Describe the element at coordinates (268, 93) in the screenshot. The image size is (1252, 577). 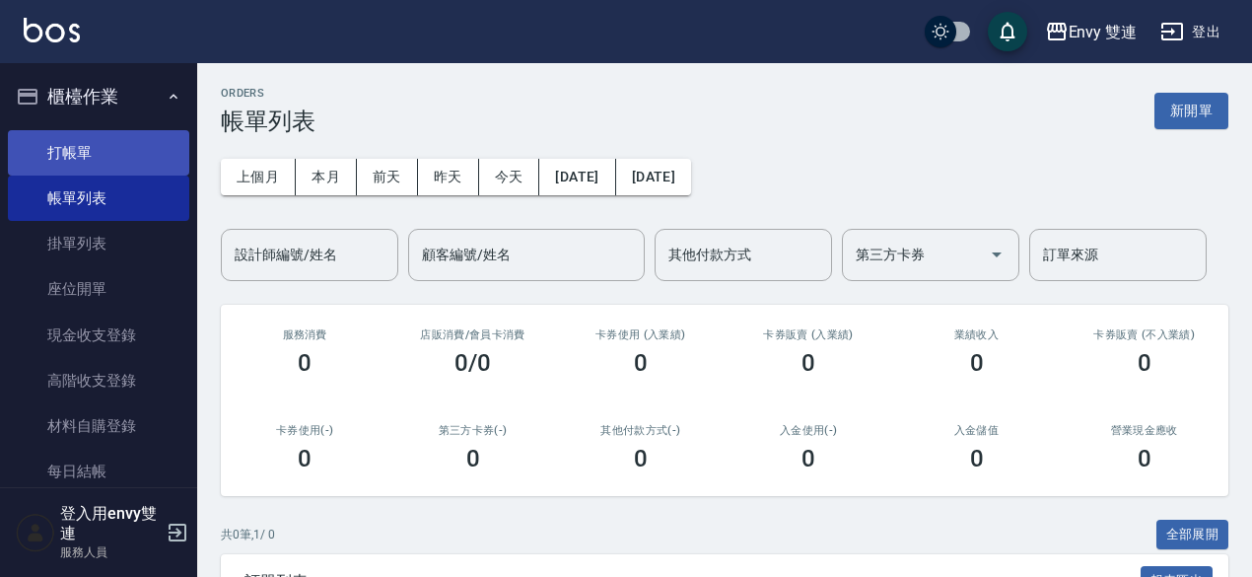
I see `h2: ORDERS` at that location.